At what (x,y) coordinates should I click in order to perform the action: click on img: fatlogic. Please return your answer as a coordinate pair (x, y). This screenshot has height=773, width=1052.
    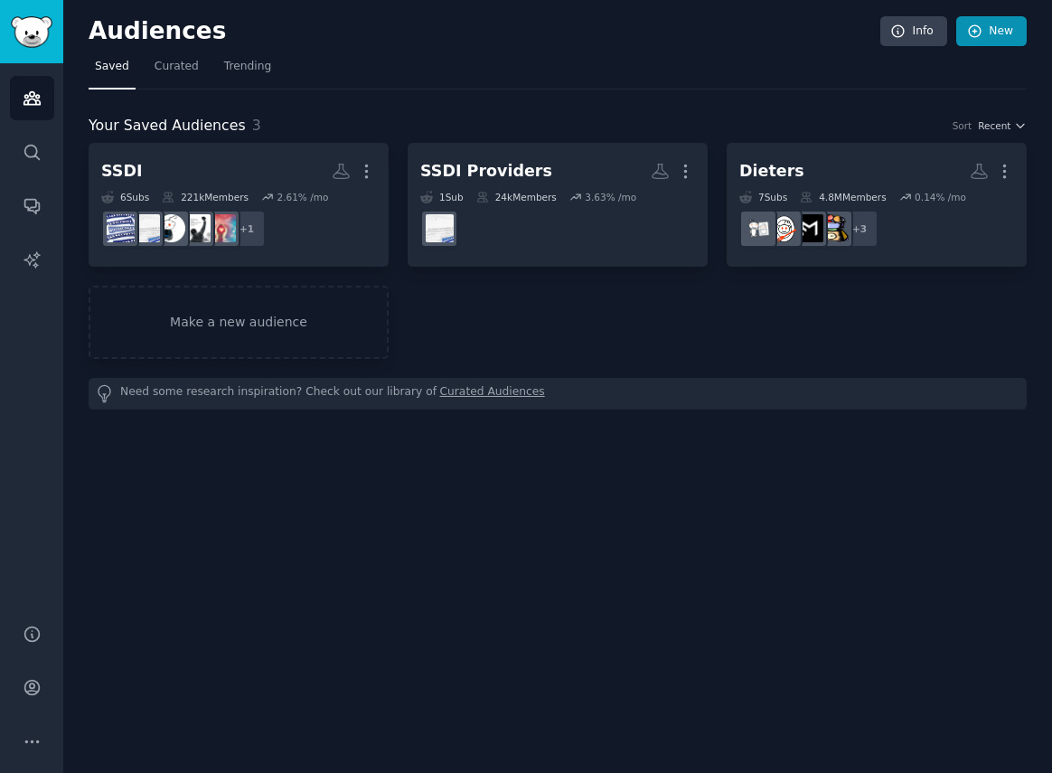
    Looking at the image, I should click on (784, 228).